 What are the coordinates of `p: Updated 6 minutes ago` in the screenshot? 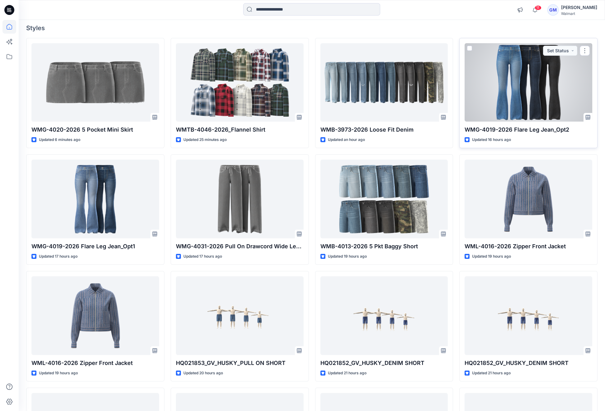 It's located at (59, 140).